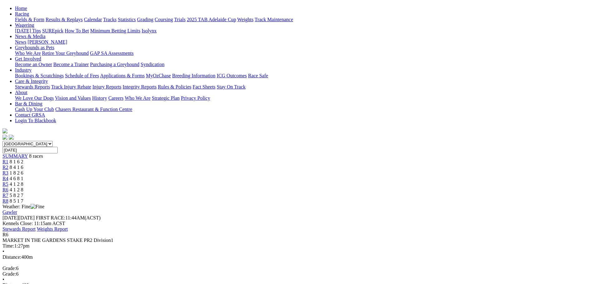 The width and height of the screenshot is (594, 284). What do you see at coordinates (245, 19) in the screenshot?
I see `a: Weights` at bounding box center [245, 19].